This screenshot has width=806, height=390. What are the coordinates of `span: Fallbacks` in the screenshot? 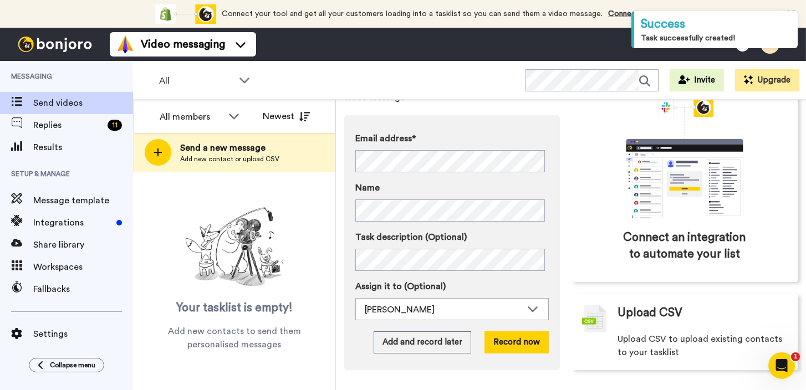 It's located at (83, 289).